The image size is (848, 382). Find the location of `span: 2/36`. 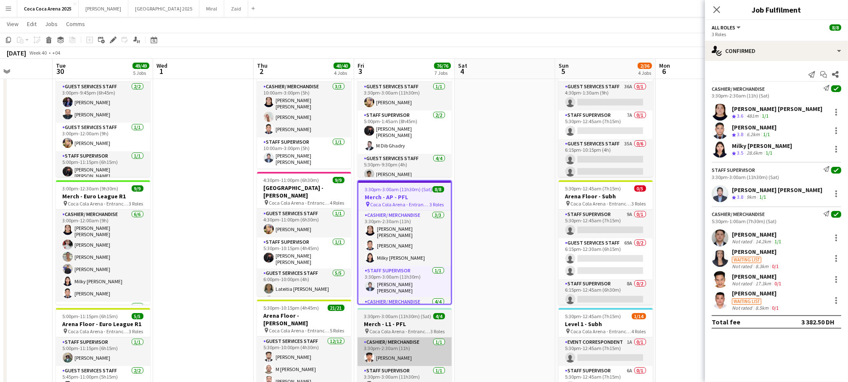

span: 2/36 is located at coordinates (645, 66).